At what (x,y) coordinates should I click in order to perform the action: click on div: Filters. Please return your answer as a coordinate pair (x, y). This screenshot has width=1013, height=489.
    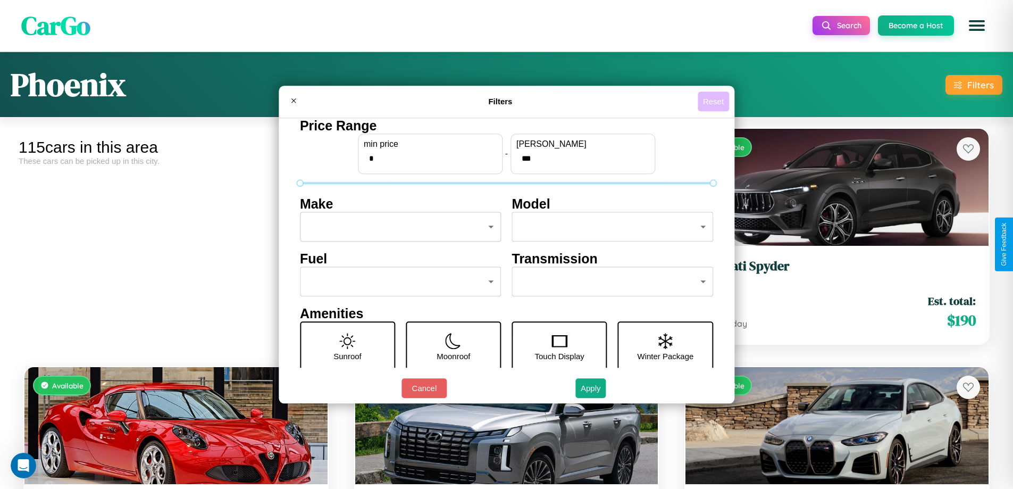
    Looking at the image, I should click on (980, 85).